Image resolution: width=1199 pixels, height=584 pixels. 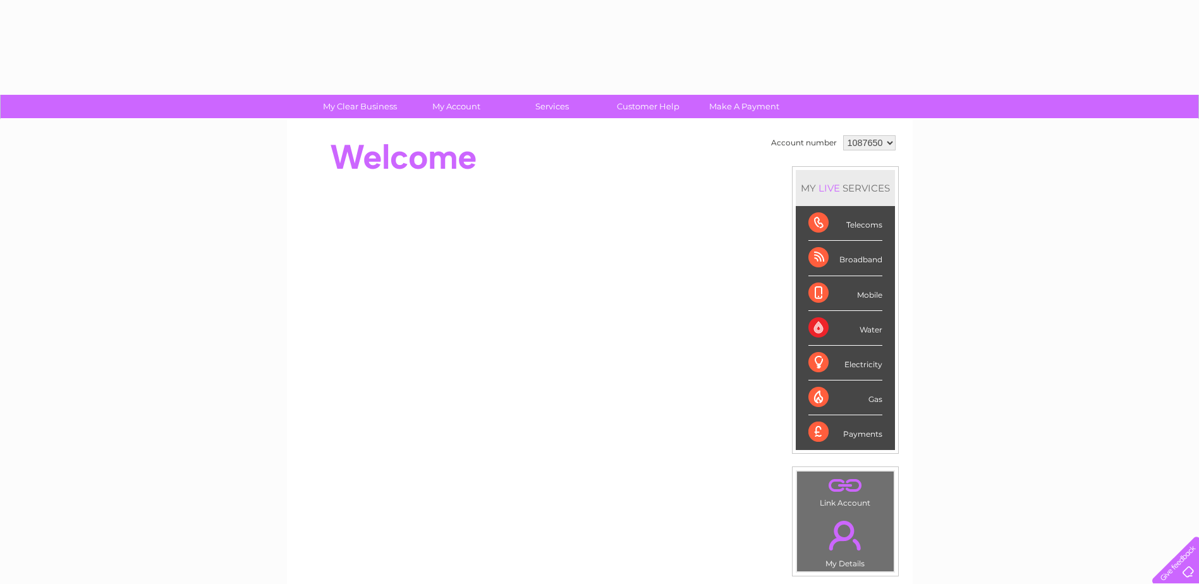 What do you see at coordinates (845, 491) in the screenshot?
I see `td: Link Account` at bounding box center [845, 491].